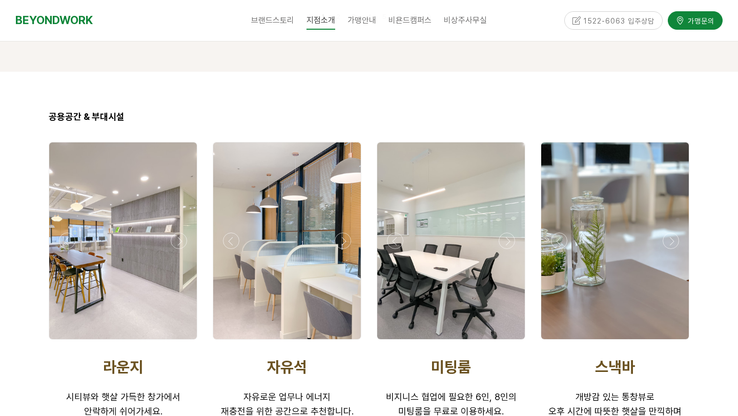 The width and height of the screenshot is (738, 416). What do you see at coordinates (615, 367) in the screenshot?
I see `span: 스낵바` at bounding box center [615, 367].